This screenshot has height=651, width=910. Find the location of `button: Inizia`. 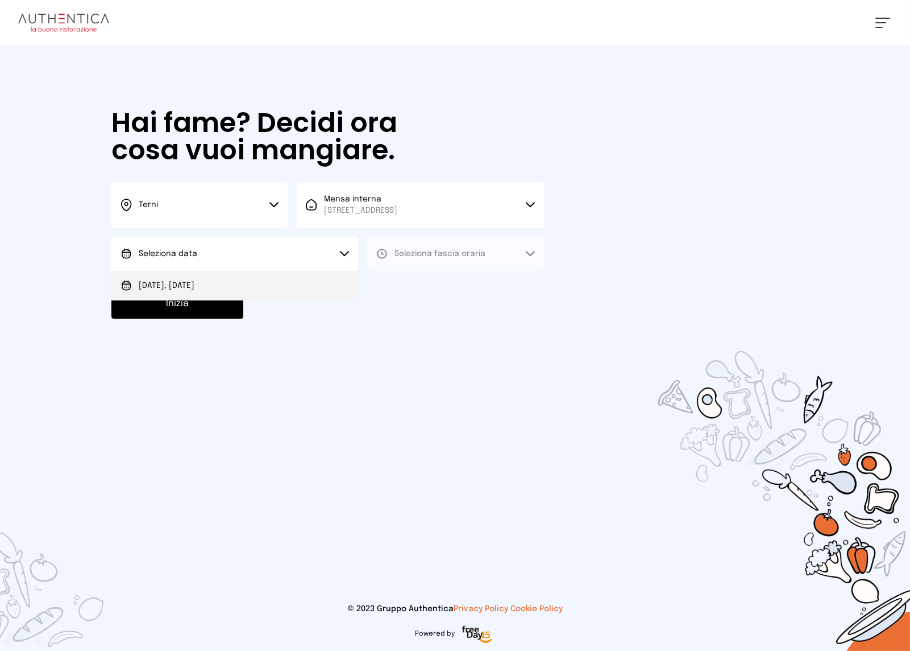

button: Inizia is located at coordinates (177, 304).